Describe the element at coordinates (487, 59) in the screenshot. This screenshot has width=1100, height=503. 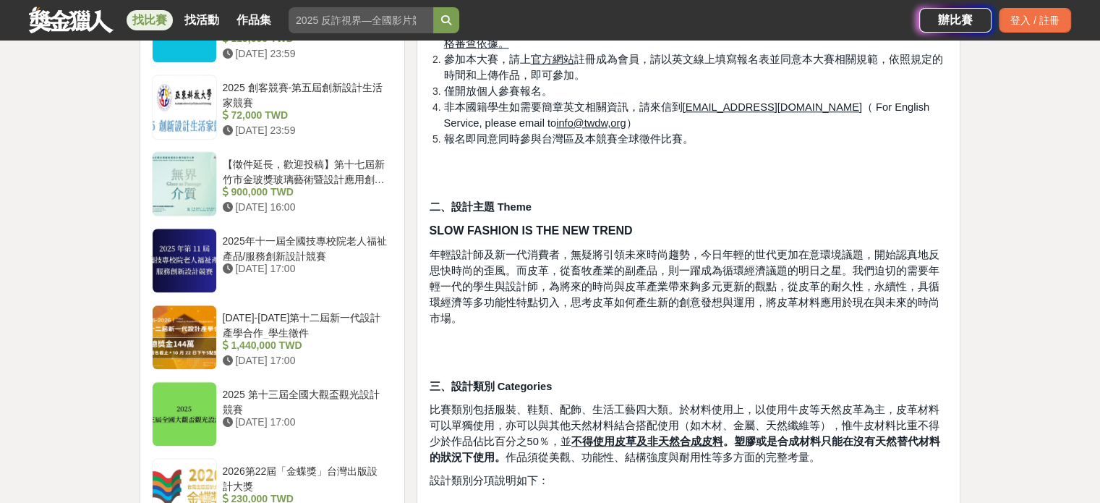
I see `span: 參加本大賽，請上` at that location.